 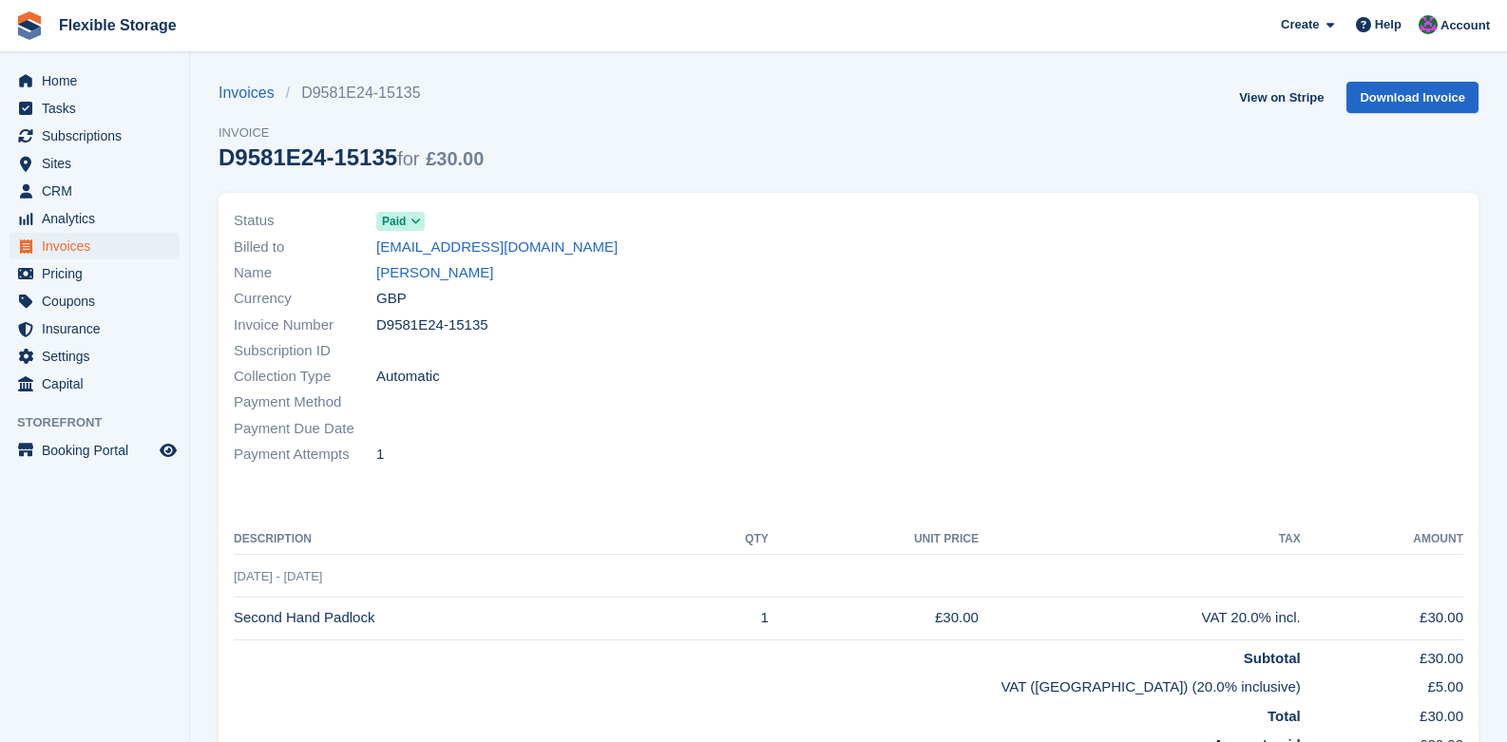 What do you see at coordinates (252, 93) in the screenshot?
I see `a: Invoices` at bounding box center [252, 93].